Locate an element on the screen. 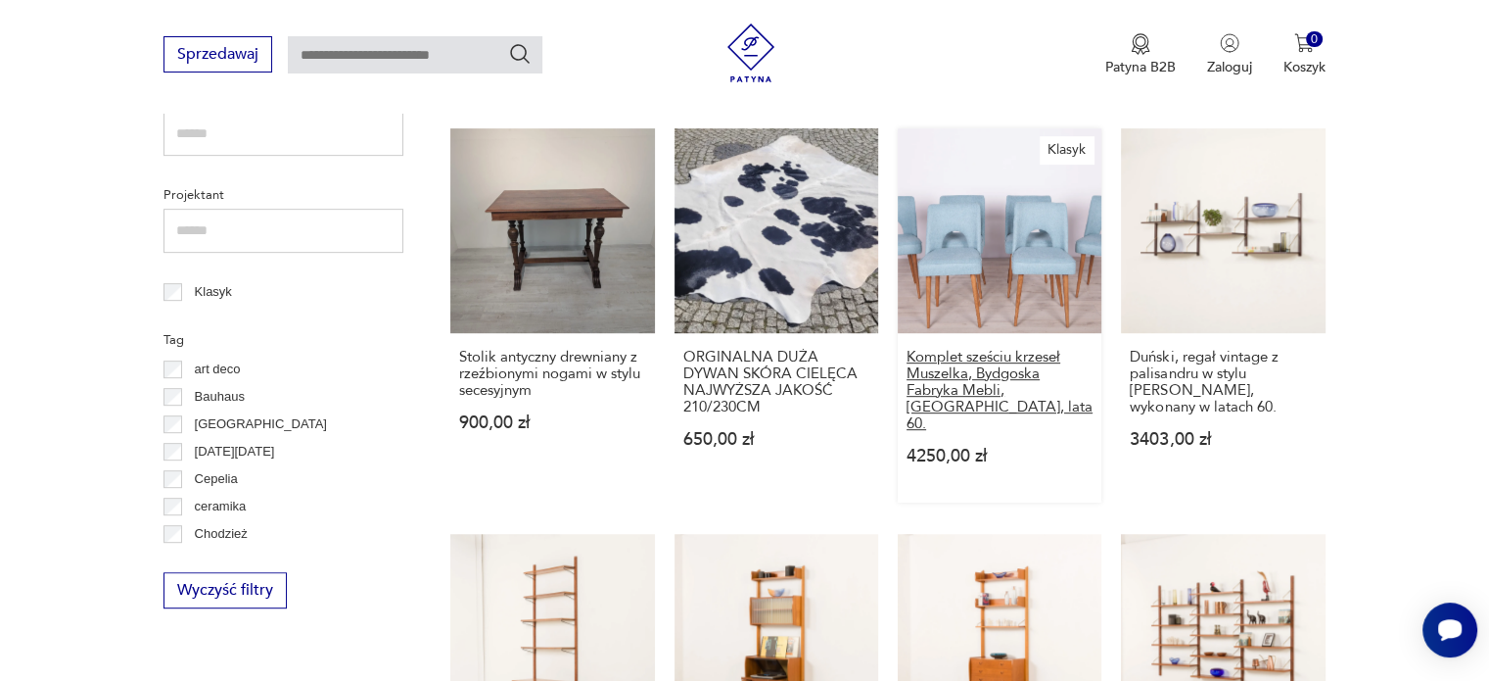  p: Patyna B2B is located at coordinates (1141, 67).